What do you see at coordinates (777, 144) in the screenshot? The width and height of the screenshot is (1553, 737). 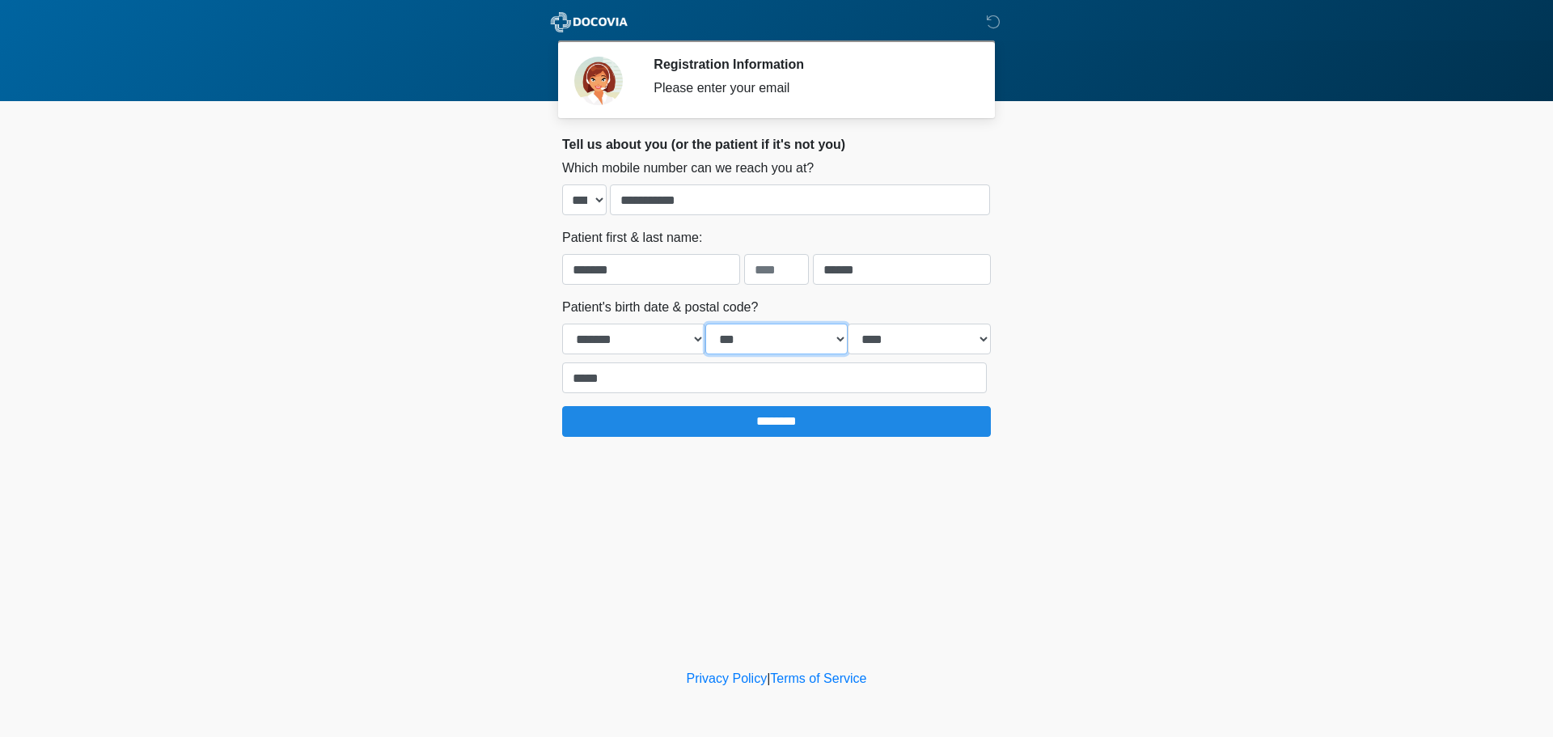 I see `h2: Tell us about you (or the patient if it's not you)` at bounding box center [777, 144].